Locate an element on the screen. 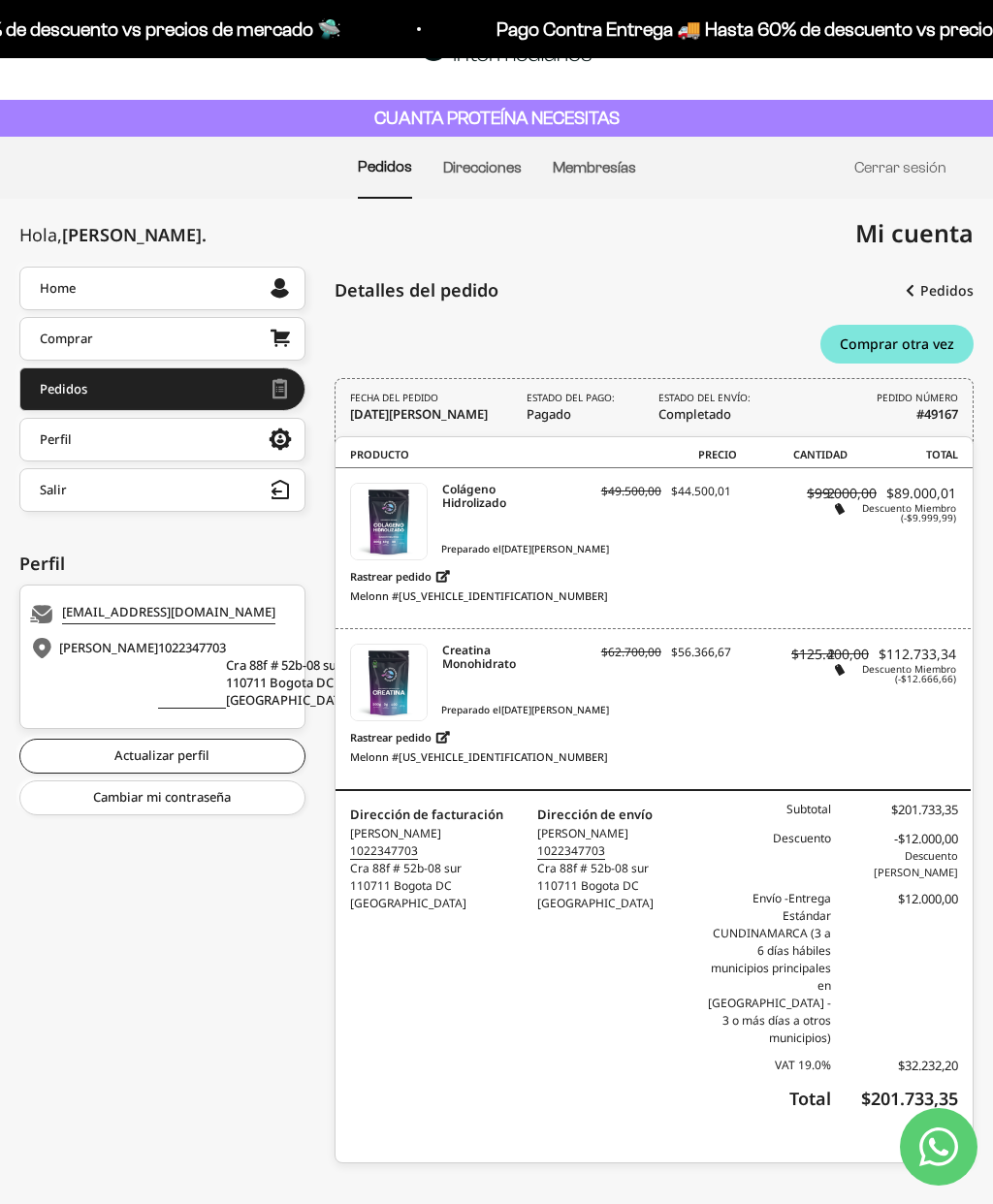 This screenshot has width=993, height=1204. i: Estado del envío: is located at coordinates (704, 398).